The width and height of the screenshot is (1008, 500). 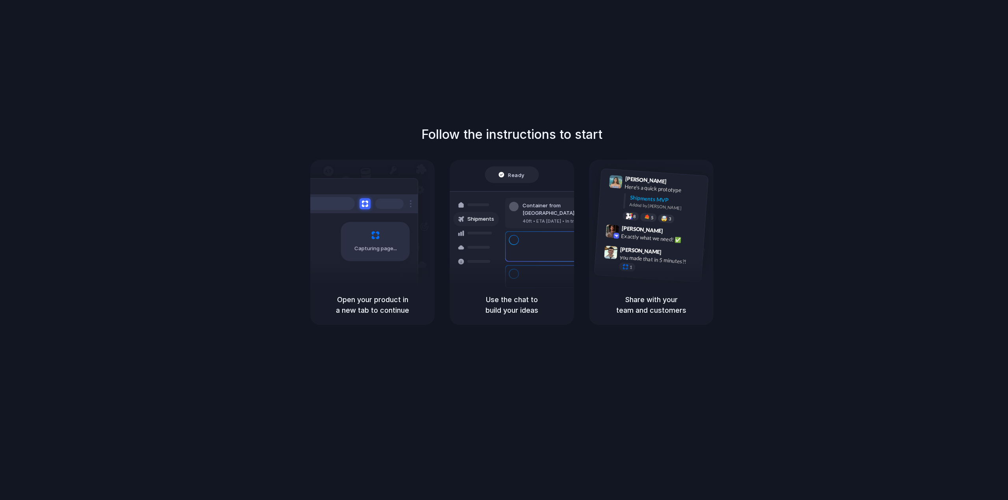 What do you see at coordinates (666, 200) in the screenshot?
I see `div: Shipments MVP` at bounding box center [666, 200].